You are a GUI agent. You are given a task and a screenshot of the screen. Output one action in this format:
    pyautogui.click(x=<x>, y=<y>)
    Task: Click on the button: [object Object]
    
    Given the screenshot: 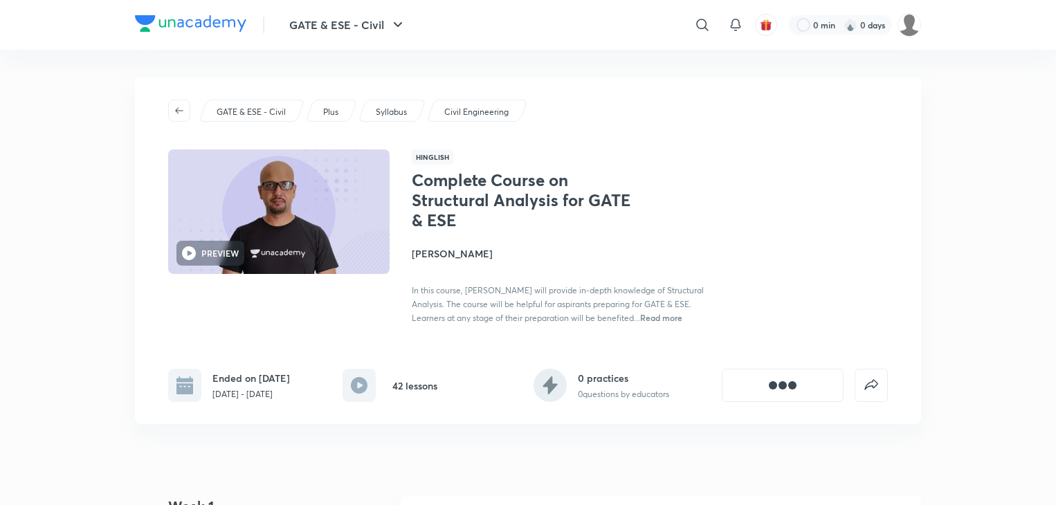 What is the action you would take?
    pyautogui.click(x=783, y=385)
    